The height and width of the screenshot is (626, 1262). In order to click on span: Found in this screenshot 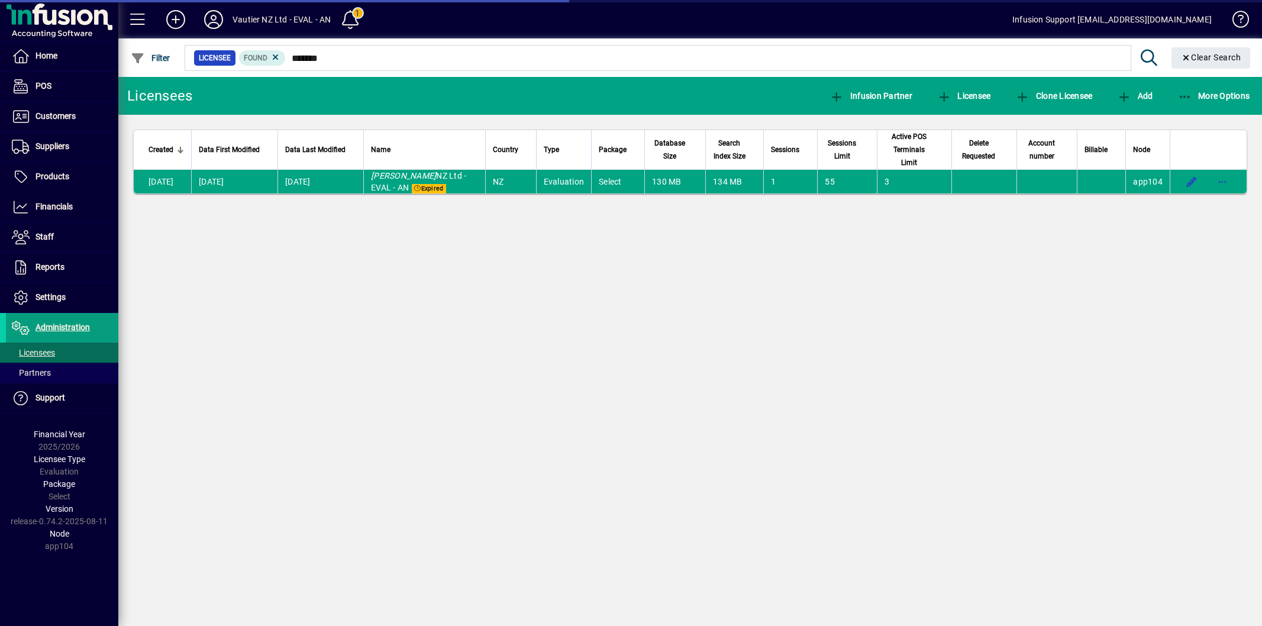, I will do `click(255, 58)`.